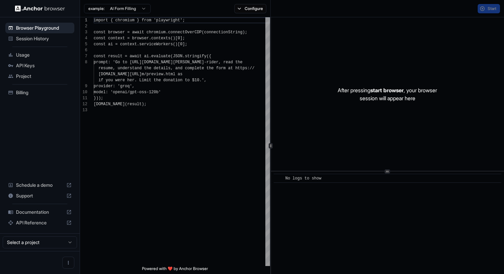  I want to click on span: import { chromium } from 'playwright';, so click(139, 20).